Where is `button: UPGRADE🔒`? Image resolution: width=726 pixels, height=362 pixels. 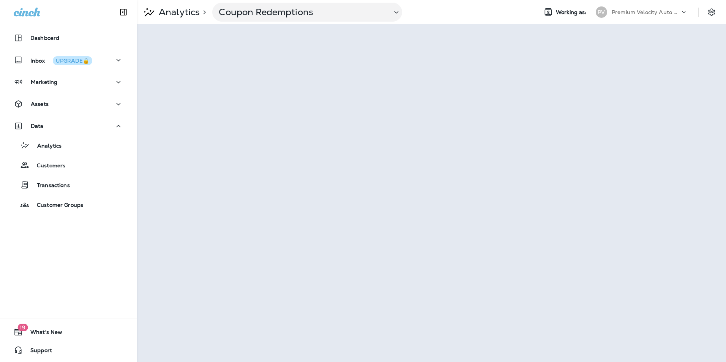 button: UPGRADE🔒 is located at coordinates (72, 61).